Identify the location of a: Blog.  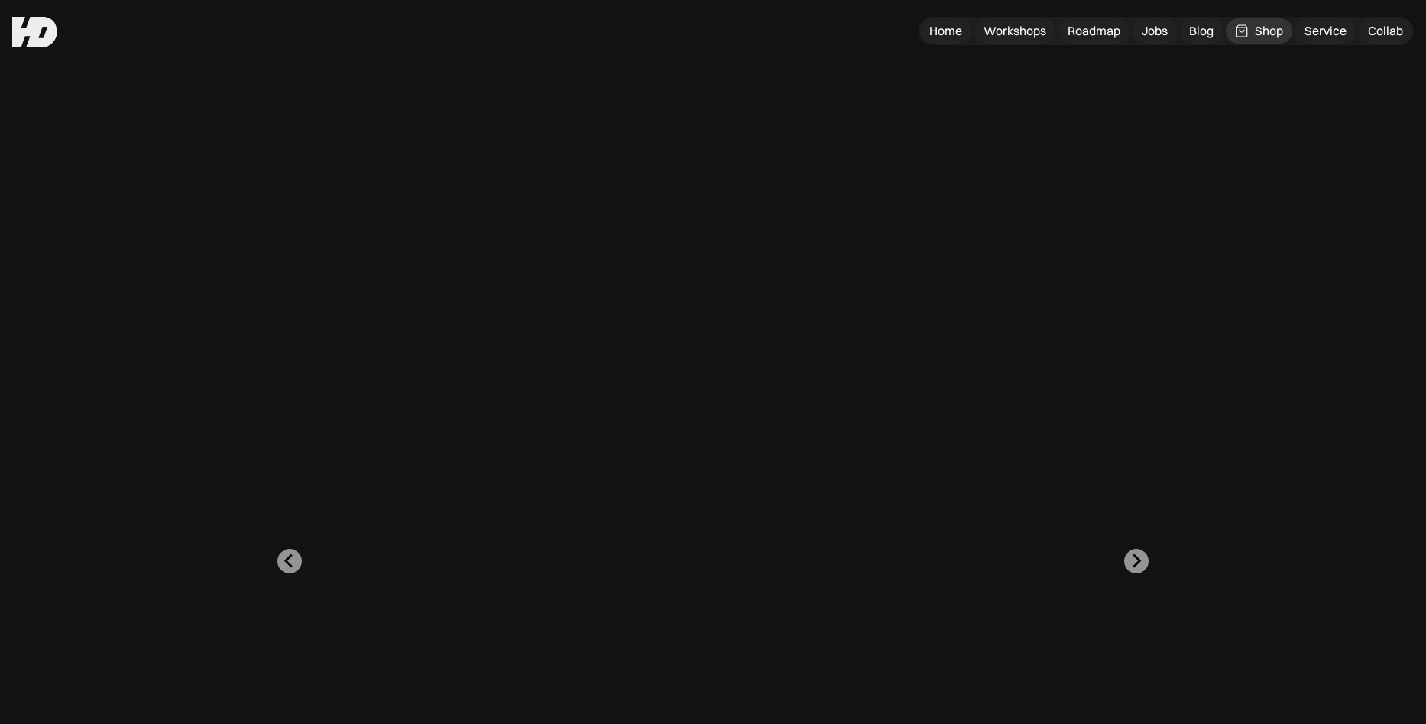
(1201, 31).